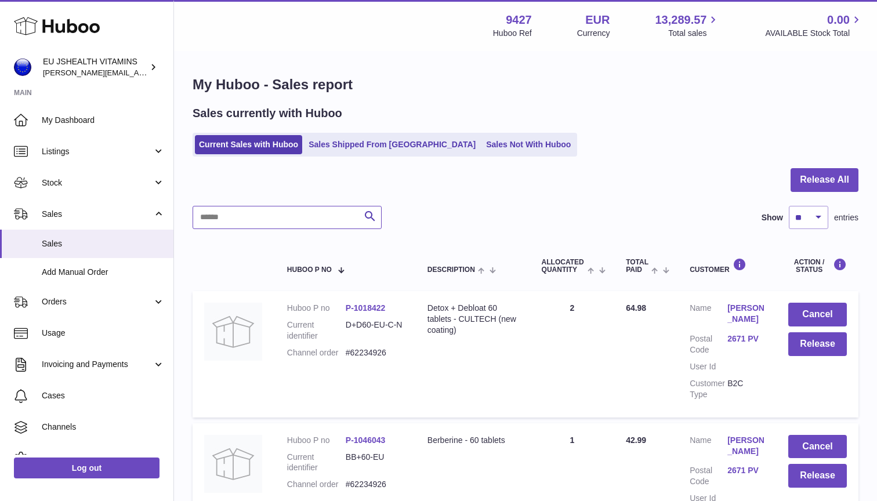 The width and height of the screenshot is (877, 501). I want to click on div: Detox + Debloat 60 tablets - CULTECH (new coating), so click(473, 319).